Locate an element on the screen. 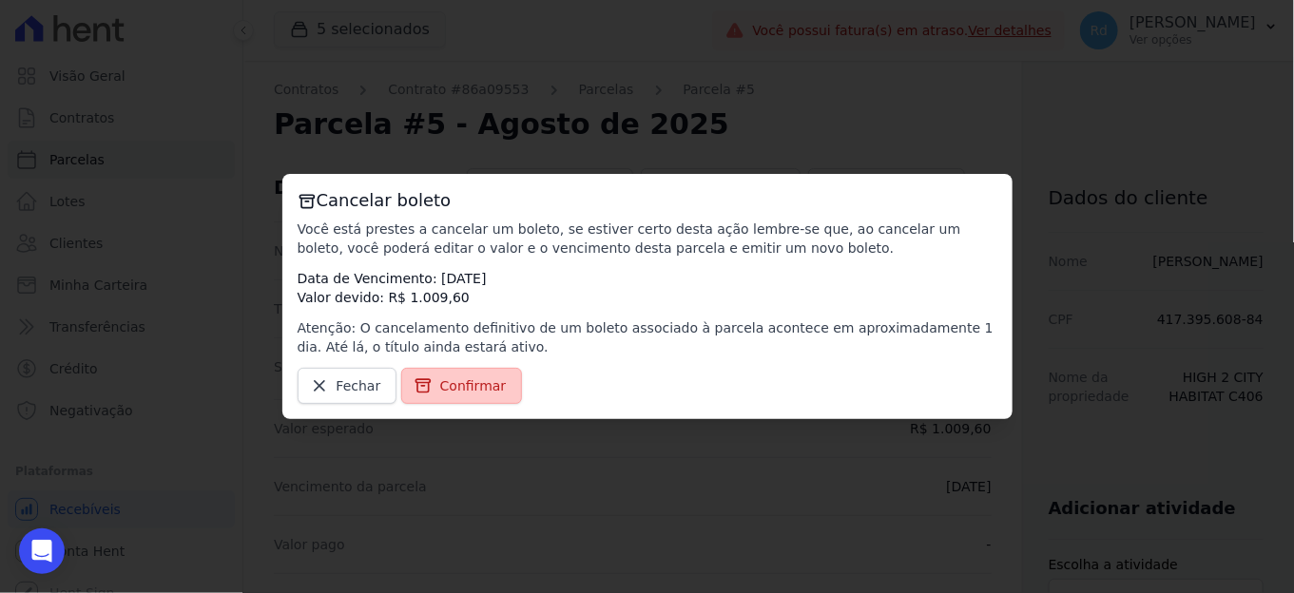  p: Atenção: O cancelamento definitivo de um boleto associado à parcela acontece em aproximadamente 1... is located at coordinates (647, 337).